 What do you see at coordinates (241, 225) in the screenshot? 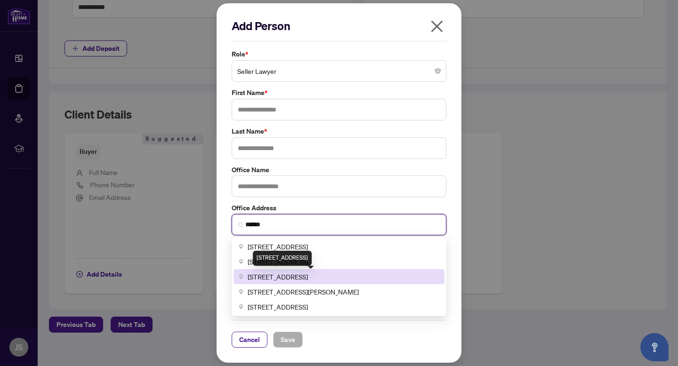
I see `img: search_icon` at bounding box center [241, 225].